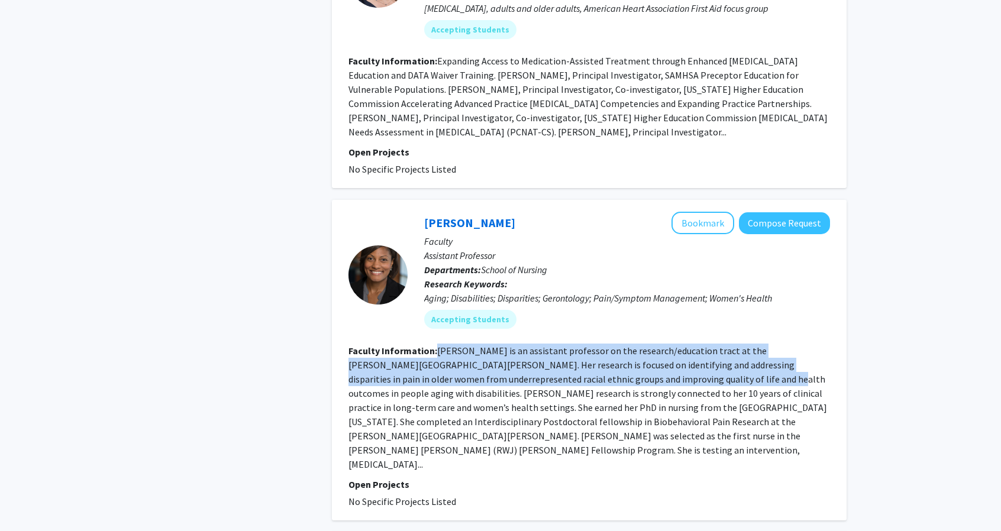  Describe the element at coordinates (627, 241) in the screenshot. I see `p: Faculty` at that location.